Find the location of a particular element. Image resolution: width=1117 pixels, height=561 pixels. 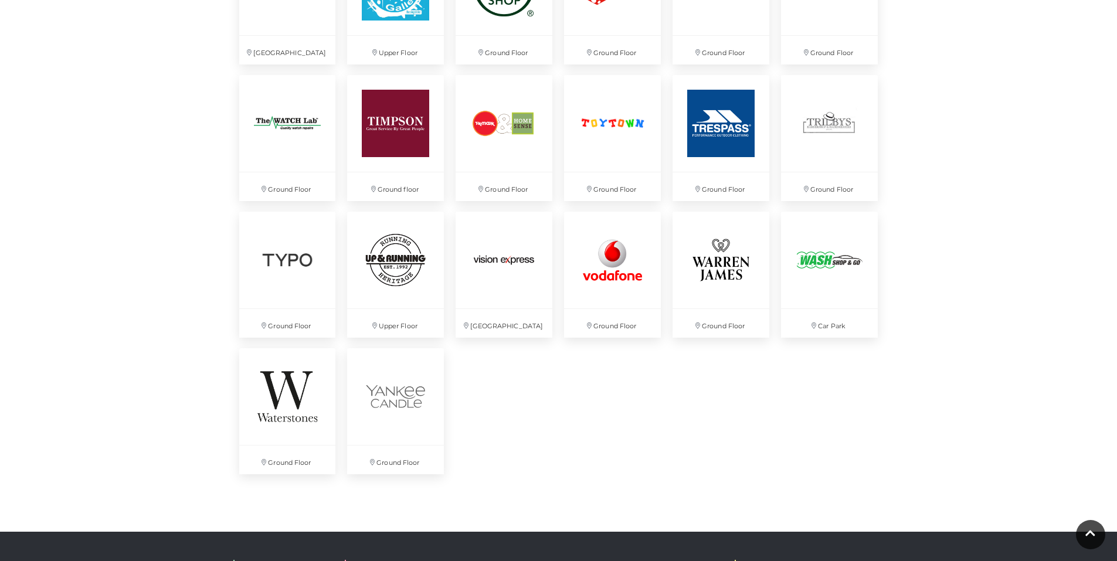

p: Car Park is located at coordinates (829, 323).